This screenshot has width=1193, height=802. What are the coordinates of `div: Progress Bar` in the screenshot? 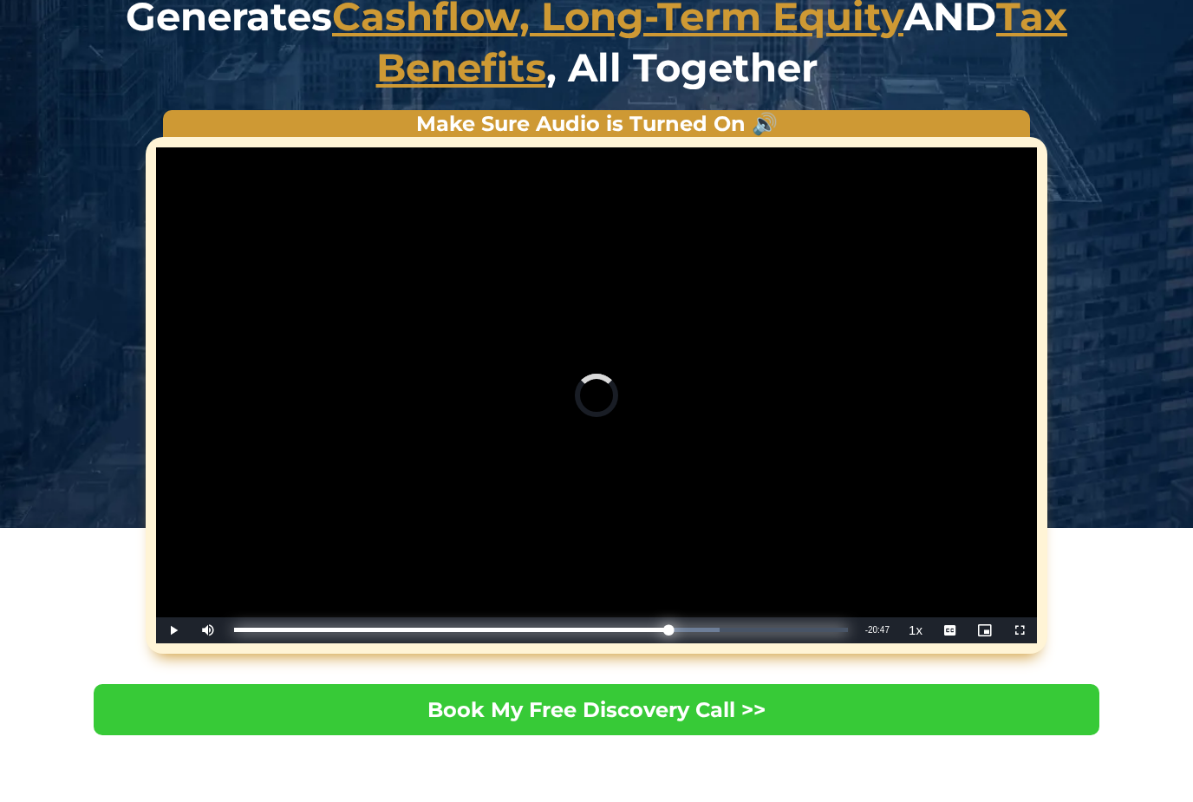 It's located at (541, 630).